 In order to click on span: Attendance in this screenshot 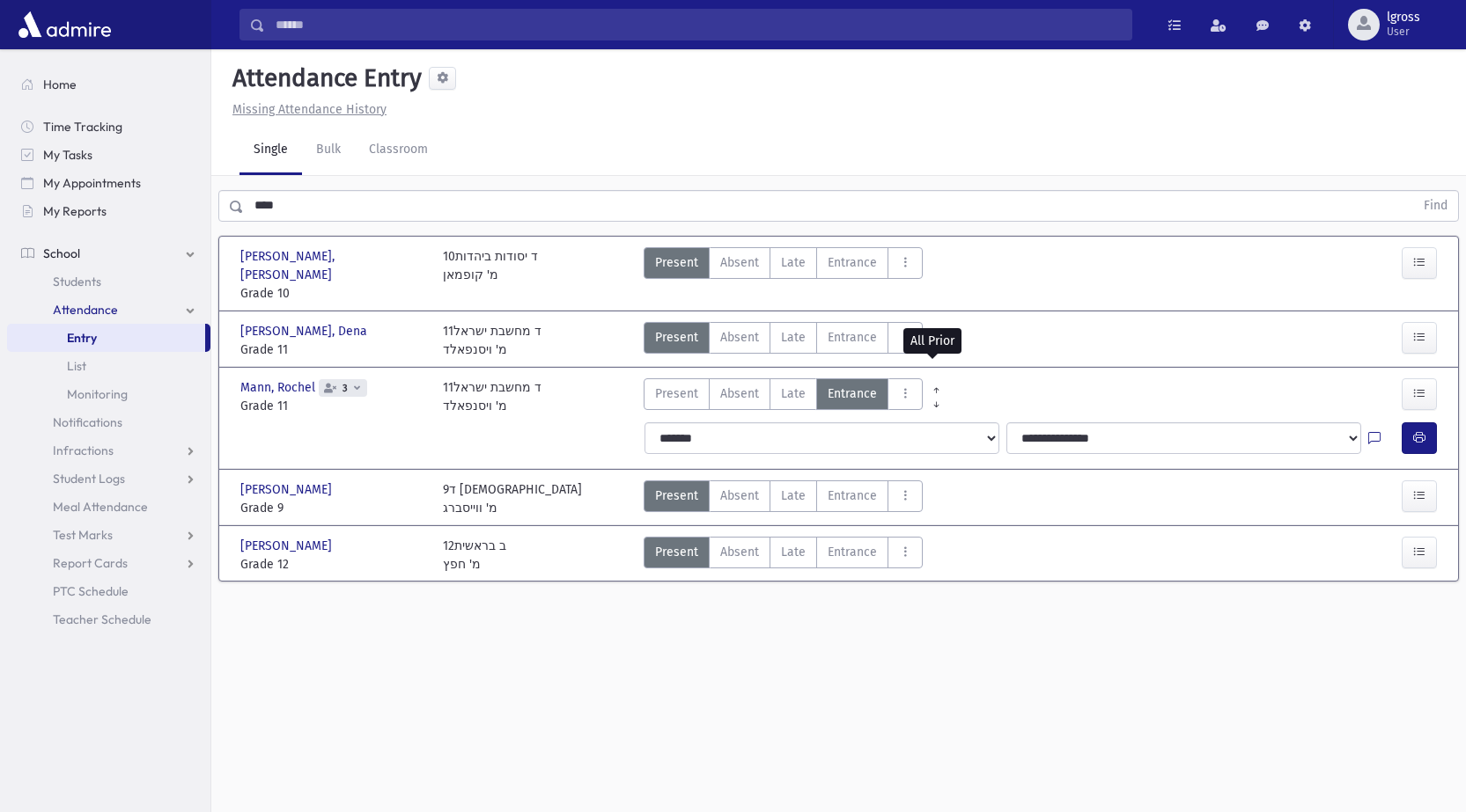, I will do `click(85, 310)`.